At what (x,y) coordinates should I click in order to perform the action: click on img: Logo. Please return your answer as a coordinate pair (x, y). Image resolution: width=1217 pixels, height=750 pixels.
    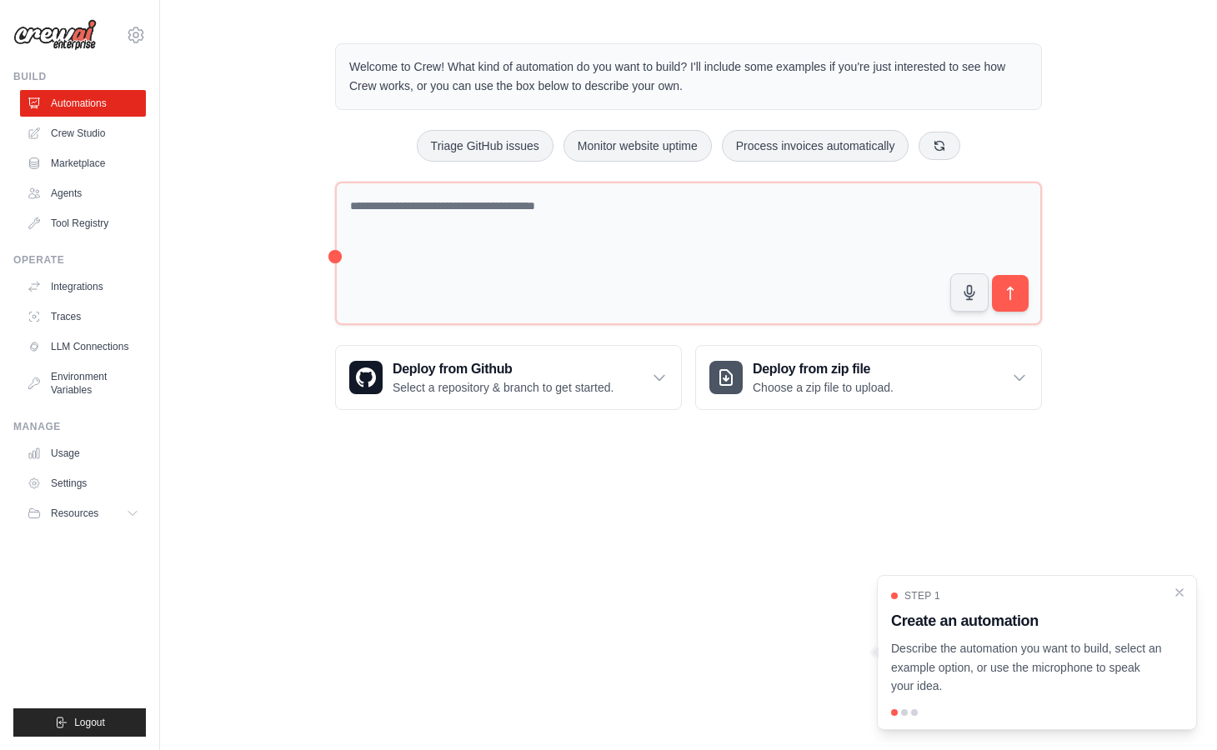
    Looking at the image, I should click on (55, 35).